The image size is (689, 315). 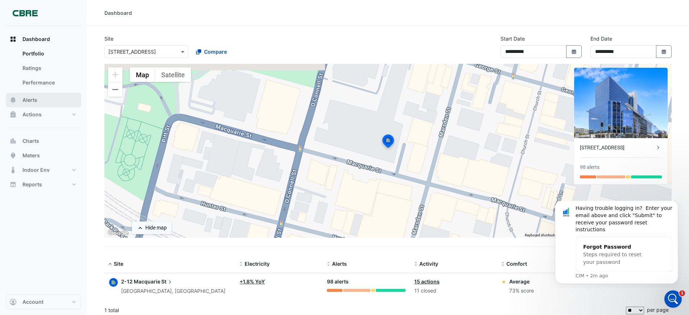 What do you see at coordinates (13, 155) in the screenshot?
I see `app-icon: Meters` at bounding box center [13, 155].